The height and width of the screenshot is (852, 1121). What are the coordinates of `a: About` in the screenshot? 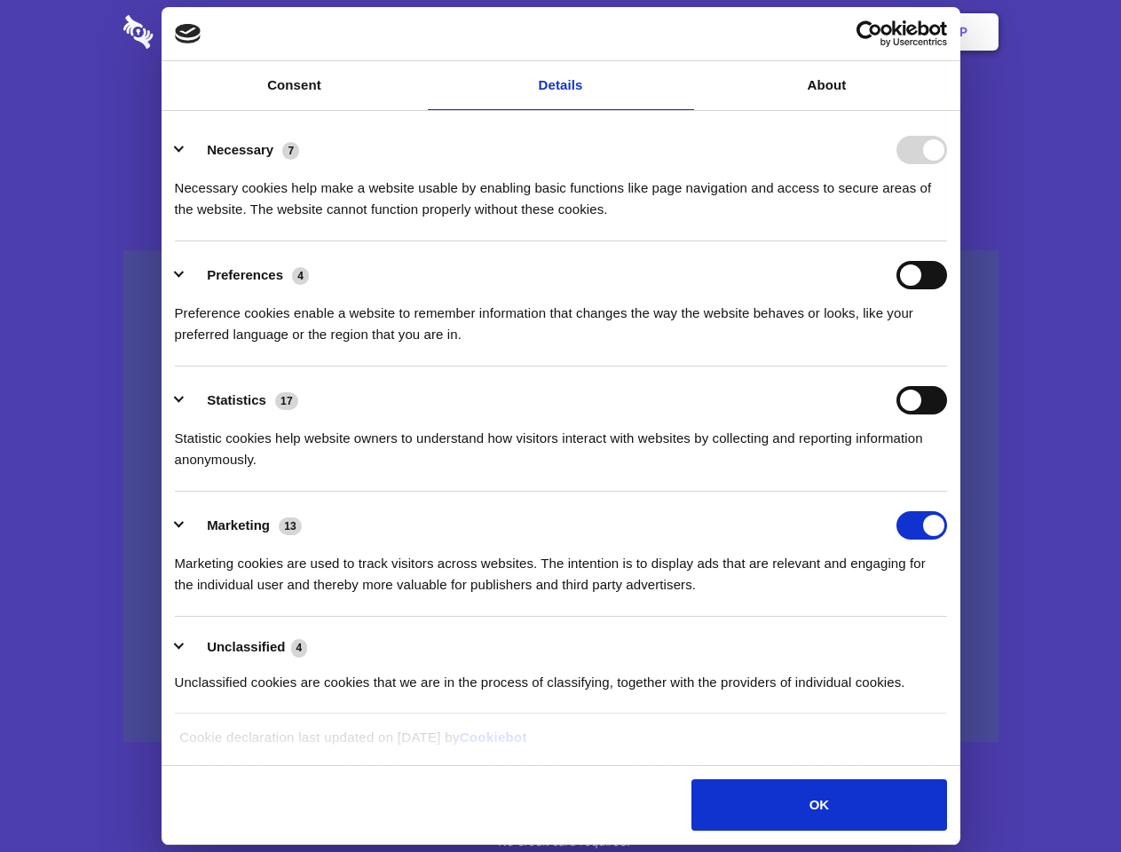 It's located at (827, 85).